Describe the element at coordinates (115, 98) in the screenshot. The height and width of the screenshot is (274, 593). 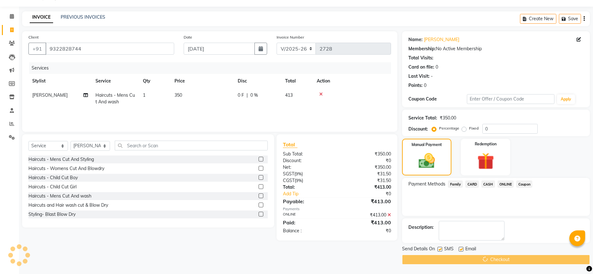
I see `span: Haircuts - Mens Cut And wash` at that location.